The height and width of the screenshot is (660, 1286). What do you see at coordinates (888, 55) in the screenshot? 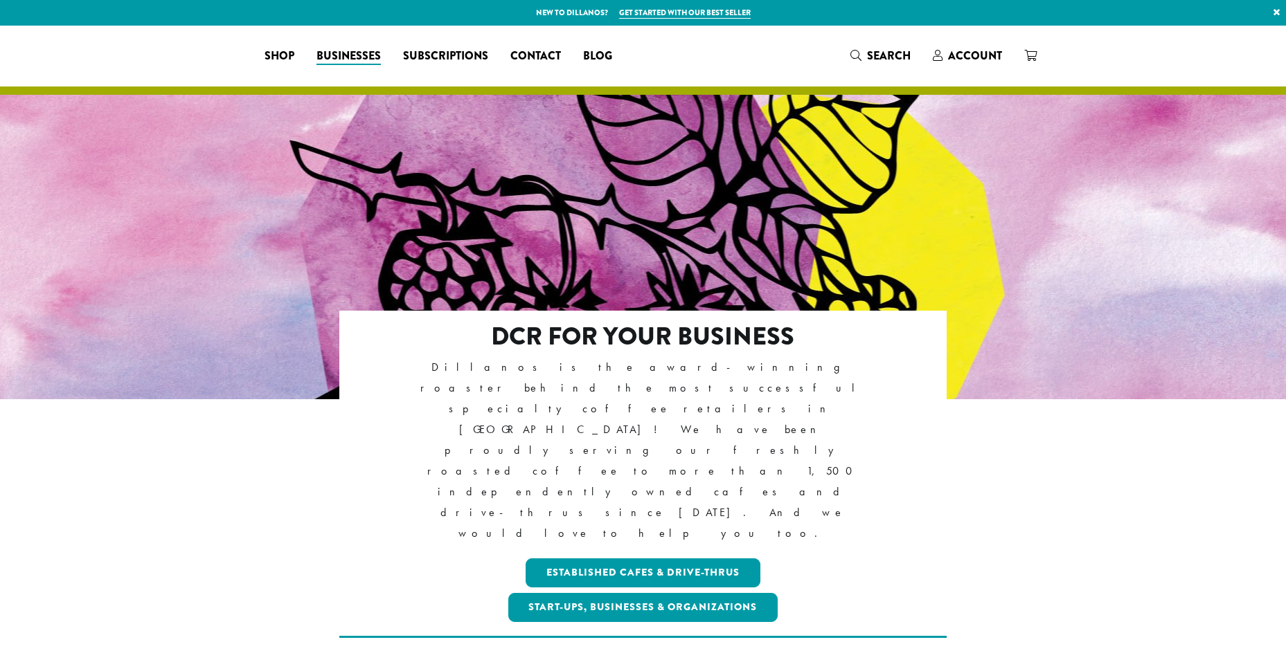
I see `span: Search` at bounding box center [888, 55].